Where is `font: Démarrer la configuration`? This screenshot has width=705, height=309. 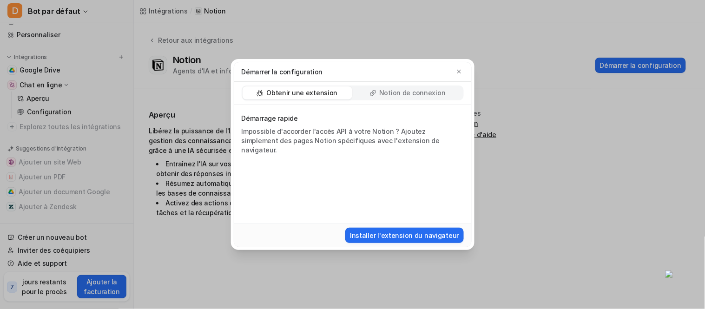
font: Démarrer la configuration is located at coordinates (282, 72).